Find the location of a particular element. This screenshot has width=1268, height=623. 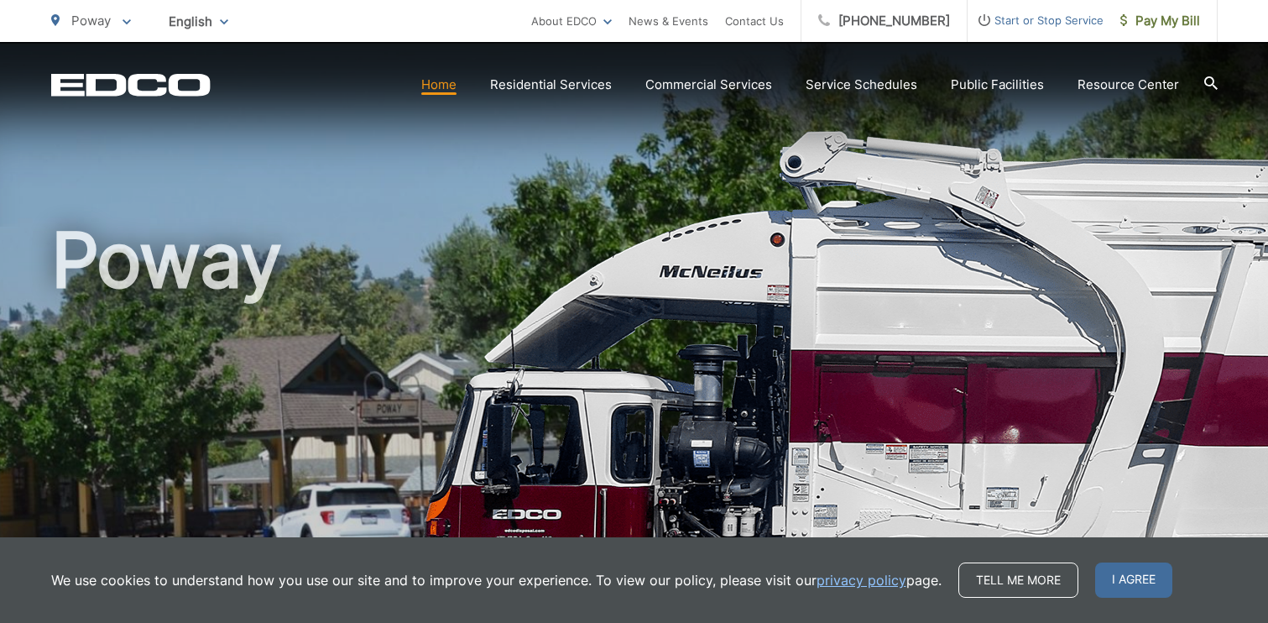

a: Residential Services is located at coordinates (551, 85).